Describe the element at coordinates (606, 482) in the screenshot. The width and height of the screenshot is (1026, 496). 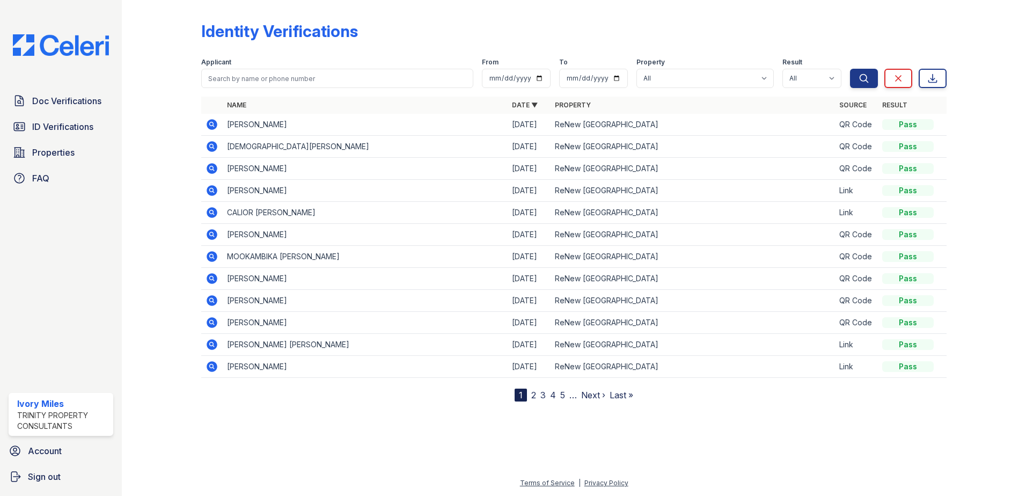
I see `a: Privacy Policy` at that location.